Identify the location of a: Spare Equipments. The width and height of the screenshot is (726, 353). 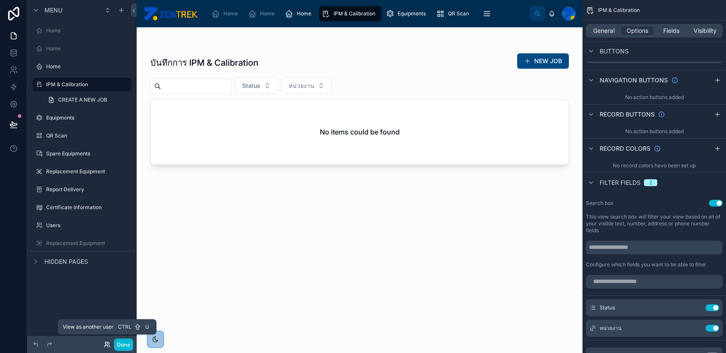
(82, 154).